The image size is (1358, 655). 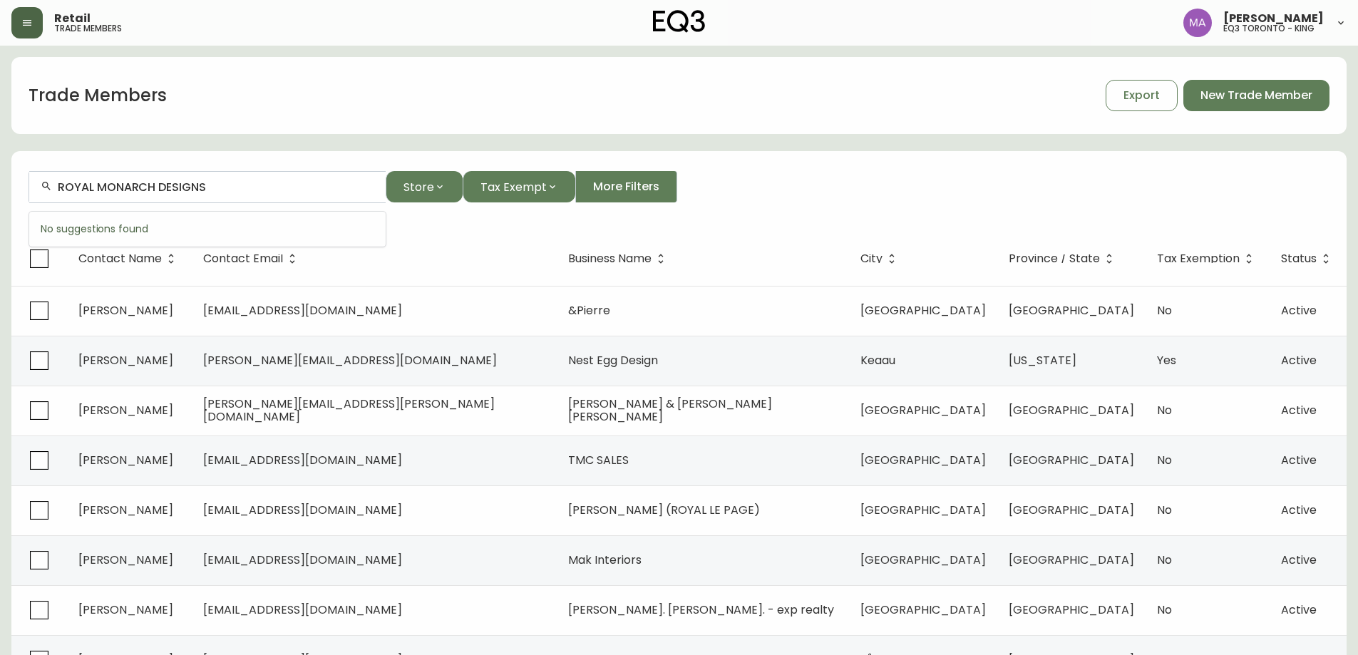 What do you see at coordinates (216, 187) in the screenshot?
I see `input: Search` at bounding box center [216, 187].